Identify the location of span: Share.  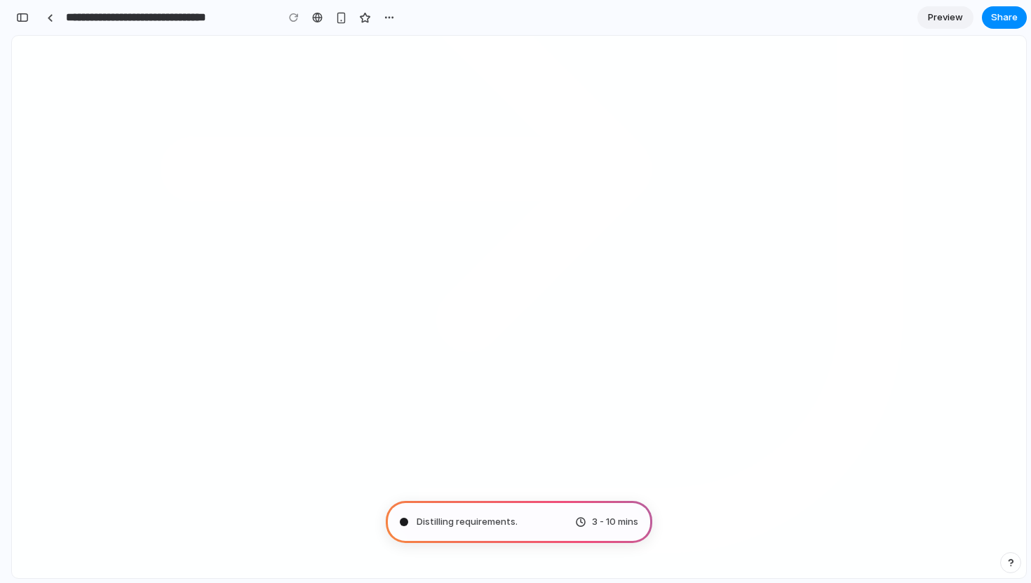
(1004, 18).